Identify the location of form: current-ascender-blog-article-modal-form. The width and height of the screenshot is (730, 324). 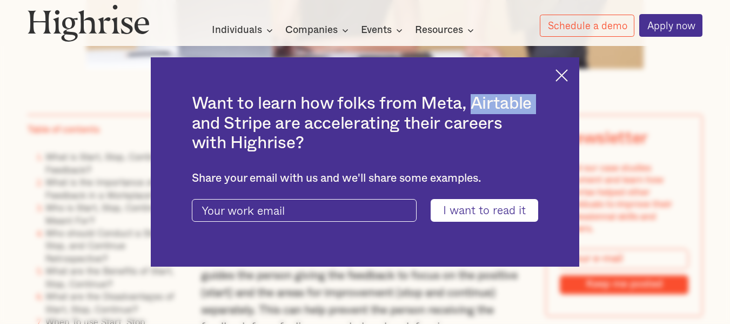
(365, 210).